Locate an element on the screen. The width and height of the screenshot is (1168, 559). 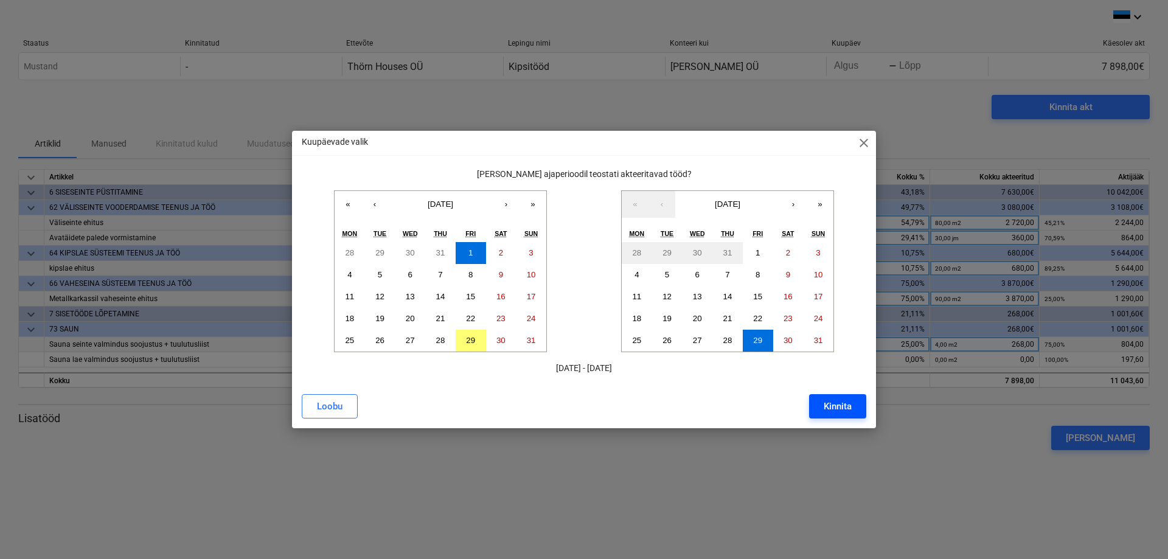
button: August 16, 2025 is located at coordinates (788, 297).